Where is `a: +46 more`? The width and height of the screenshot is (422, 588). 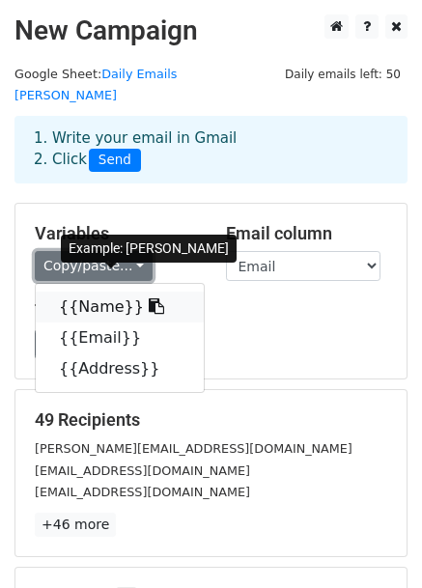
a: +46 more is located at coordinates (75, 524).